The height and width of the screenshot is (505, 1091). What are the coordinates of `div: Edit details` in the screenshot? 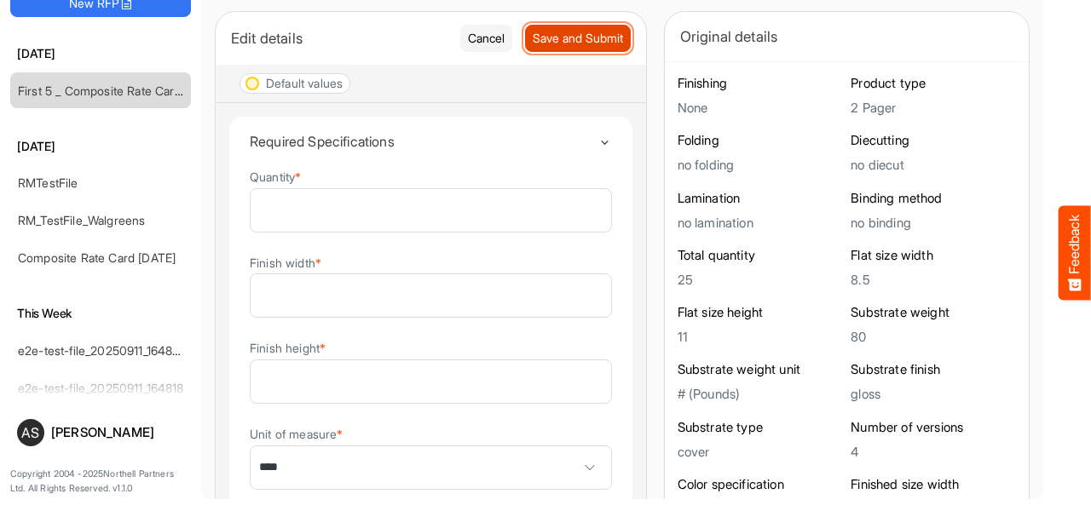 It's located at (339, 38).